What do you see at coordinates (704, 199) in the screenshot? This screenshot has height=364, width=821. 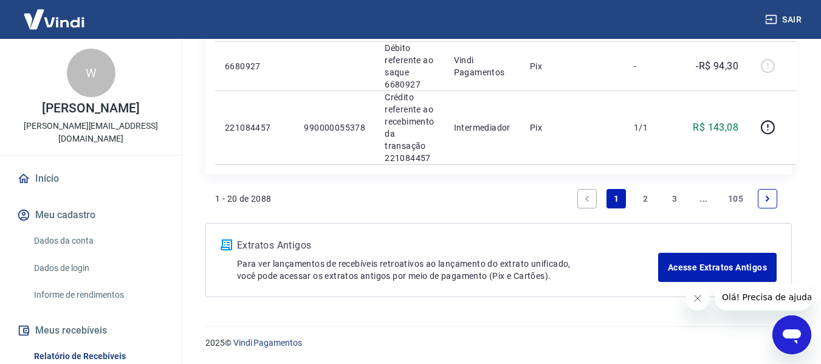 I see `a: Jump forward` at bounding box center [704, 199].